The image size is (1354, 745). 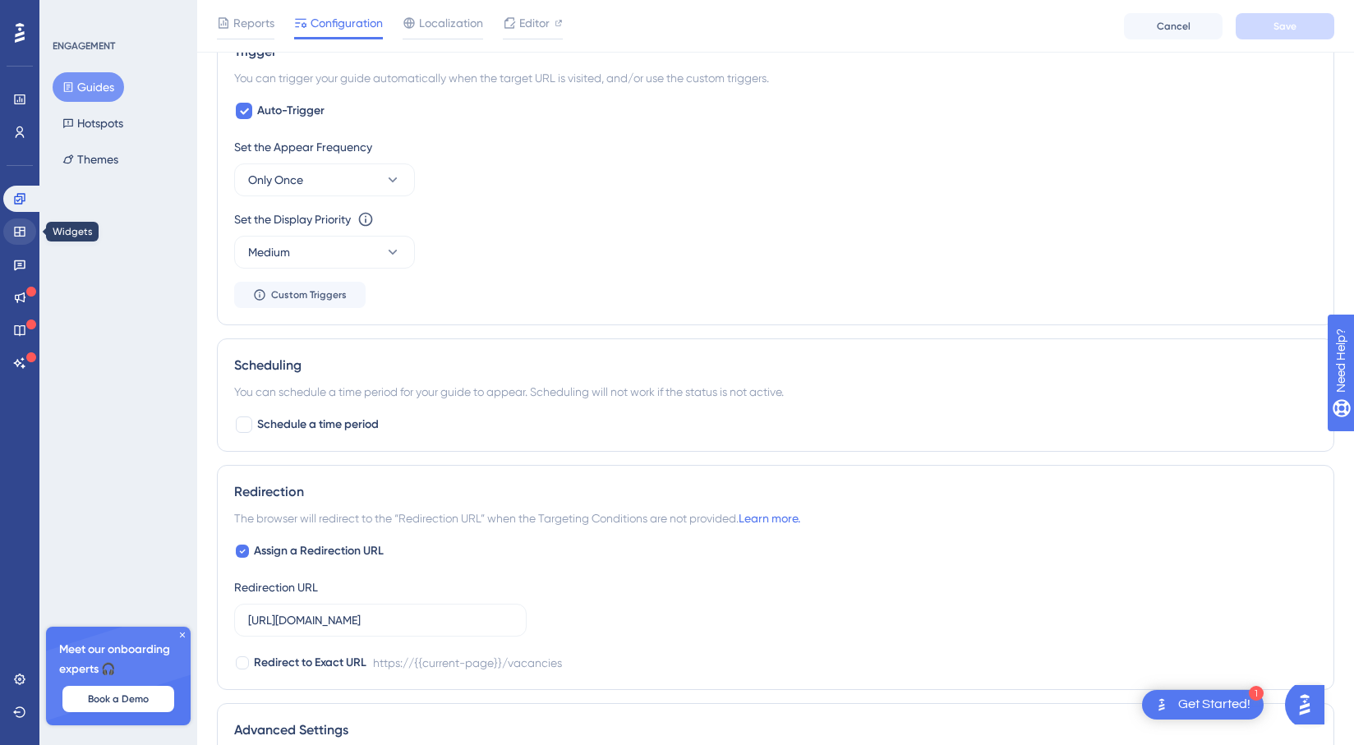 I want to click on span: Only Once, so click(x=275, y=180).